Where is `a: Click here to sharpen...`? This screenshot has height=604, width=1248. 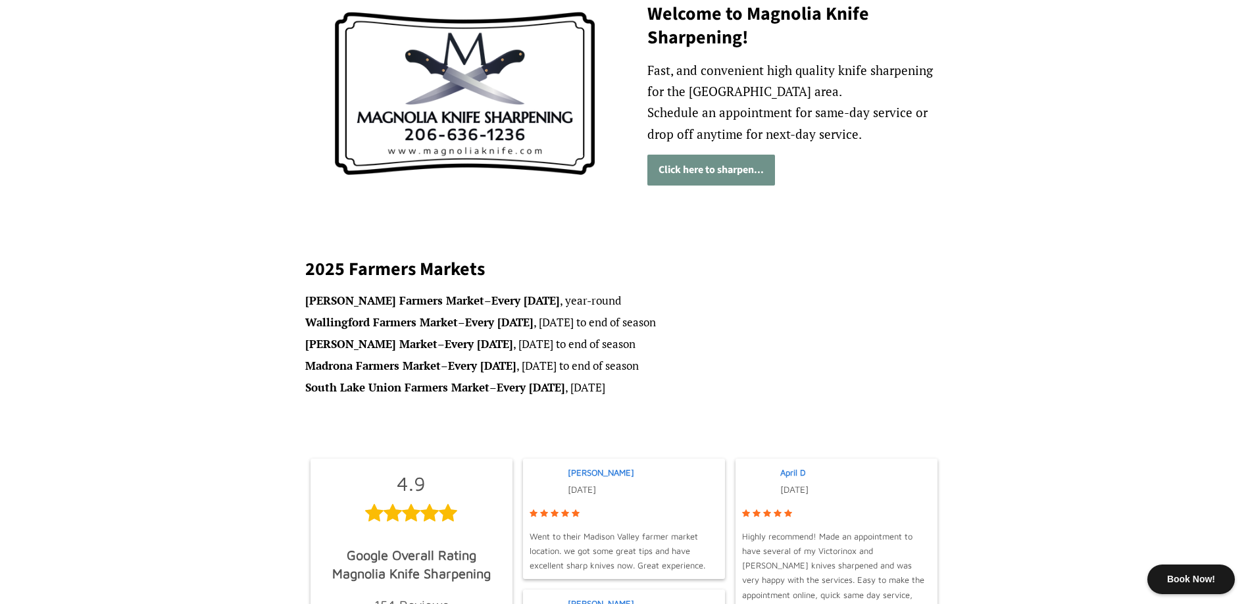
a: Click here to sharpen... is located at coordinates (711, 170).